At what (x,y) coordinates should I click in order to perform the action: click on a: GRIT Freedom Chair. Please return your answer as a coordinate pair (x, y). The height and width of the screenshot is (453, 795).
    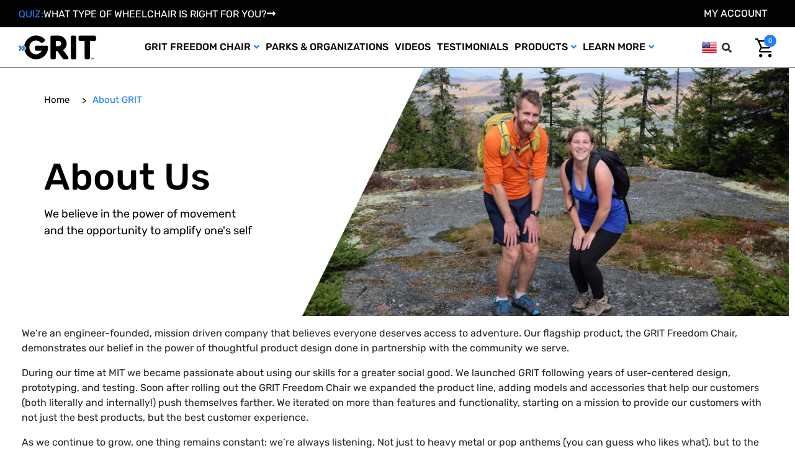
    Looking at the image, I should click on (202, 47).